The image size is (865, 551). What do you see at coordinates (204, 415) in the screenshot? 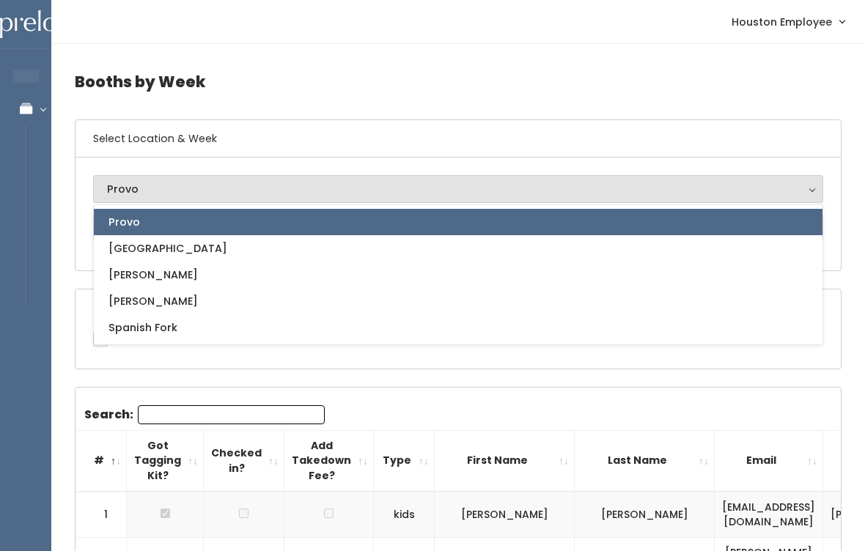
I see `label: Search:` at bounding box center [204, 415].